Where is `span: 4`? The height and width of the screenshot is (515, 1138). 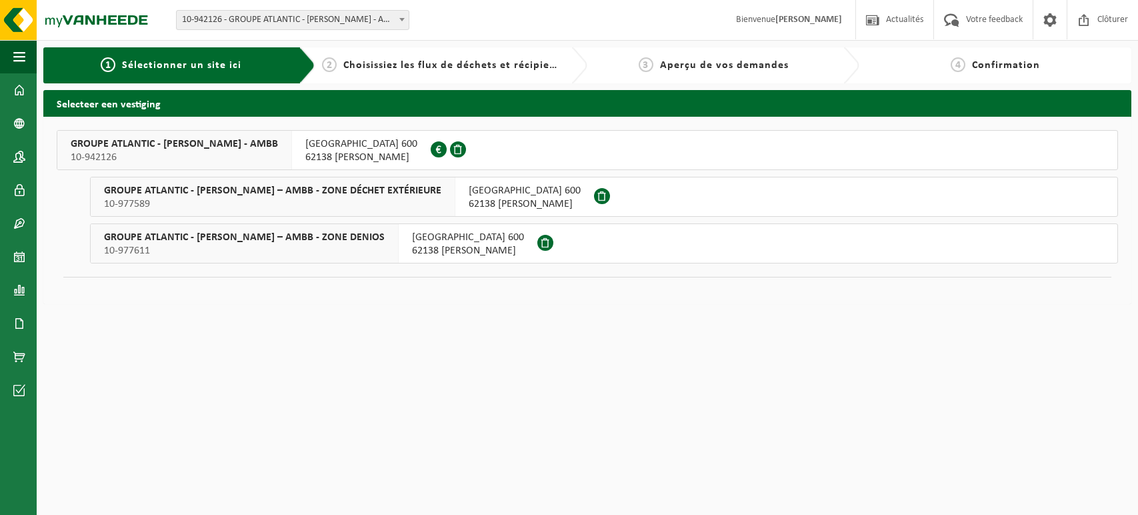
span: 4 is located at coordinates (958, 65).